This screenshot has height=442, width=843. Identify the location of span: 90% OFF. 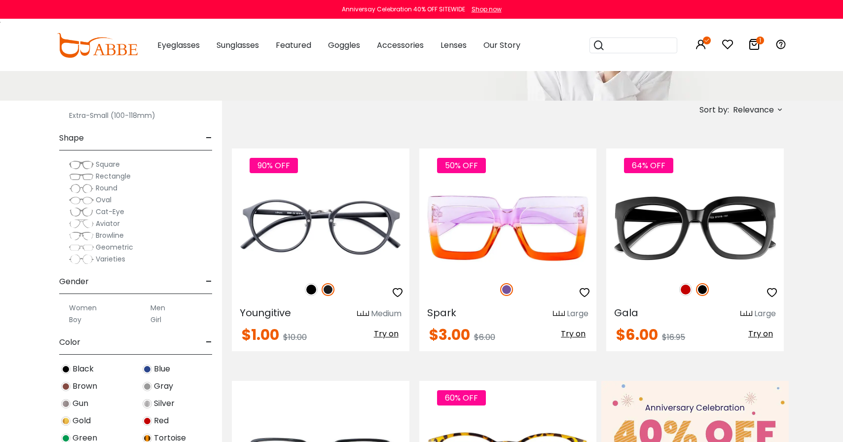
(274, 165).